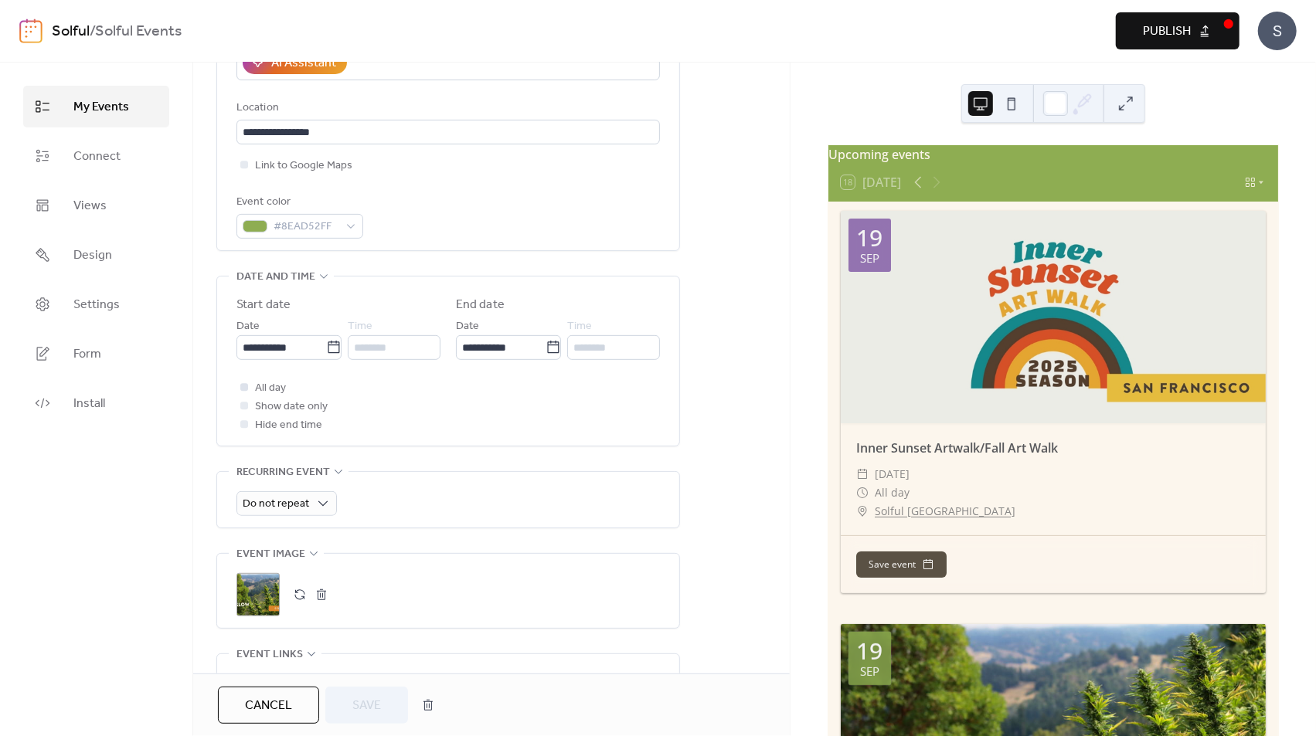 Image resolution: width=1316 pixels, height=736 pixels. What do you see at coordinates (283, 473) in the screenshot?
I see `span: Recurring event` at bounding box center [283, 473].